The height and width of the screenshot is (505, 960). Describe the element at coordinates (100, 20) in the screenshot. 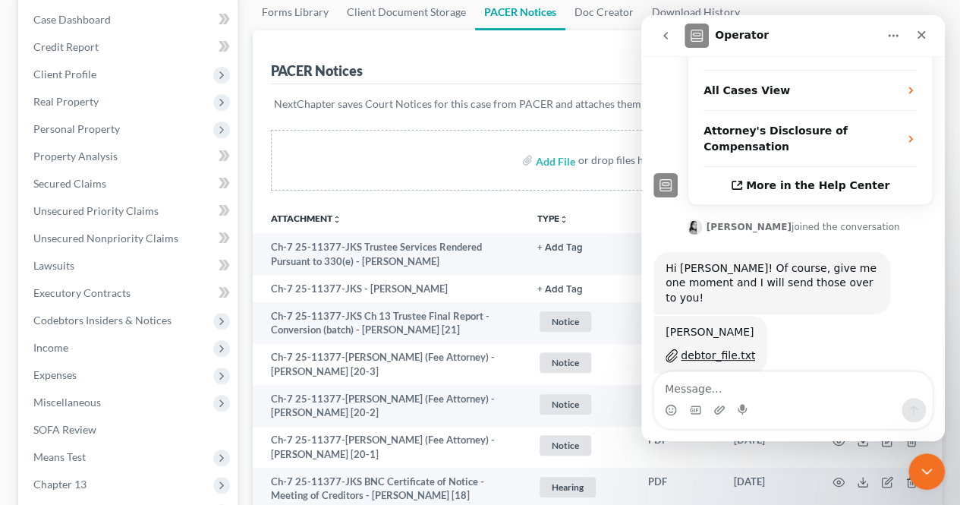

I see `h1: Operator` at that location.